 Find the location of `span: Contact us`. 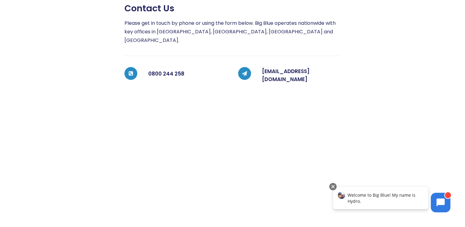

span: Contact us is located at coordinates (149, 8).